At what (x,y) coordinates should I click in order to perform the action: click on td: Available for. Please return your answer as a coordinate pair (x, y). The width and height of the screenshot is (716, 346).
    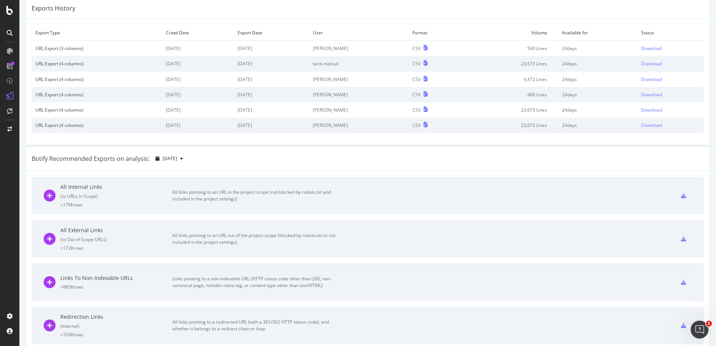
    Looking at the image, I should click on (598, 33).